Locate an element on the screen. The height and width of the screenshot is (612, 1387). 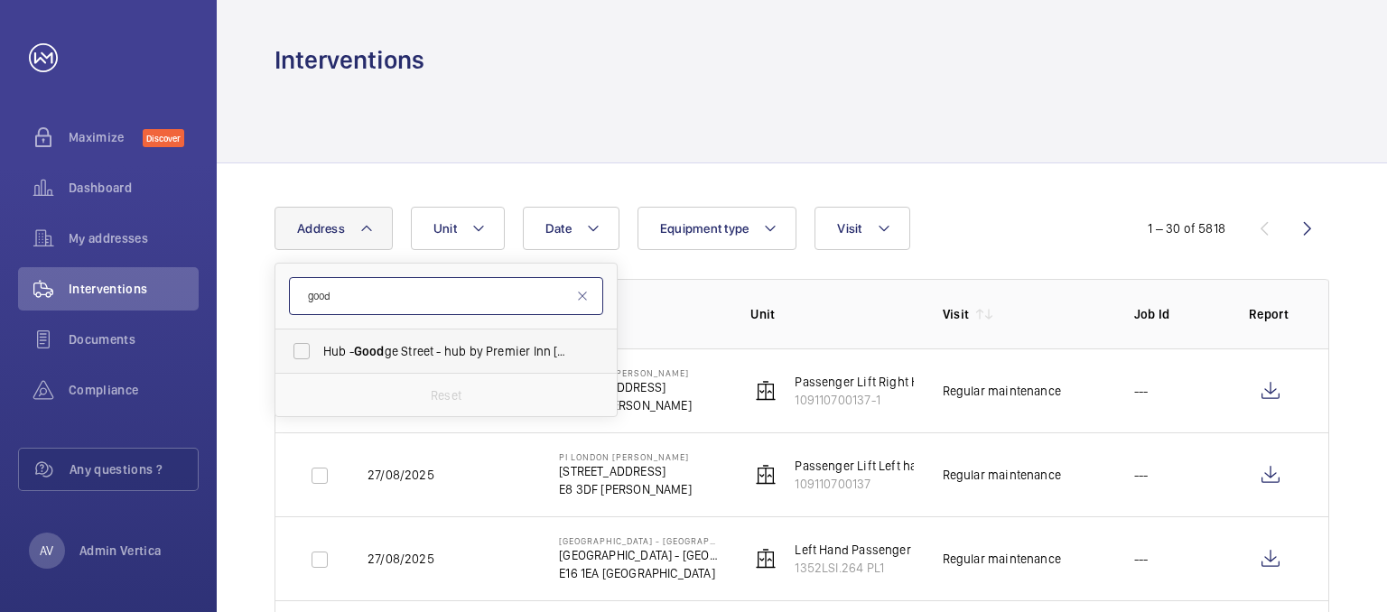
div: 1 – 30 of 5818 is located at coordinates (1187, 229).